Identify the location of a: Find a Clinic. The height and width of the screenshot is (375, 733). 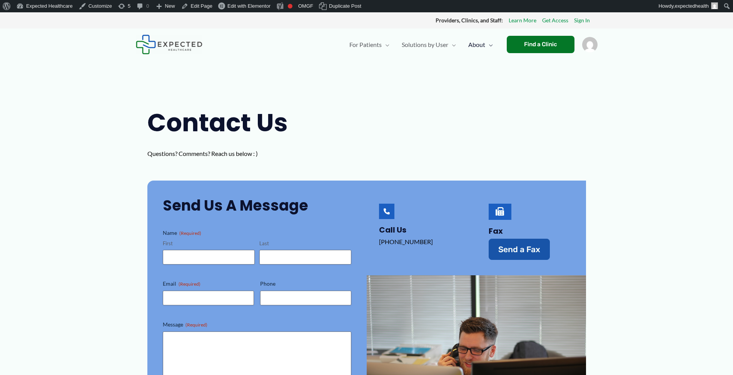
(541, 44).